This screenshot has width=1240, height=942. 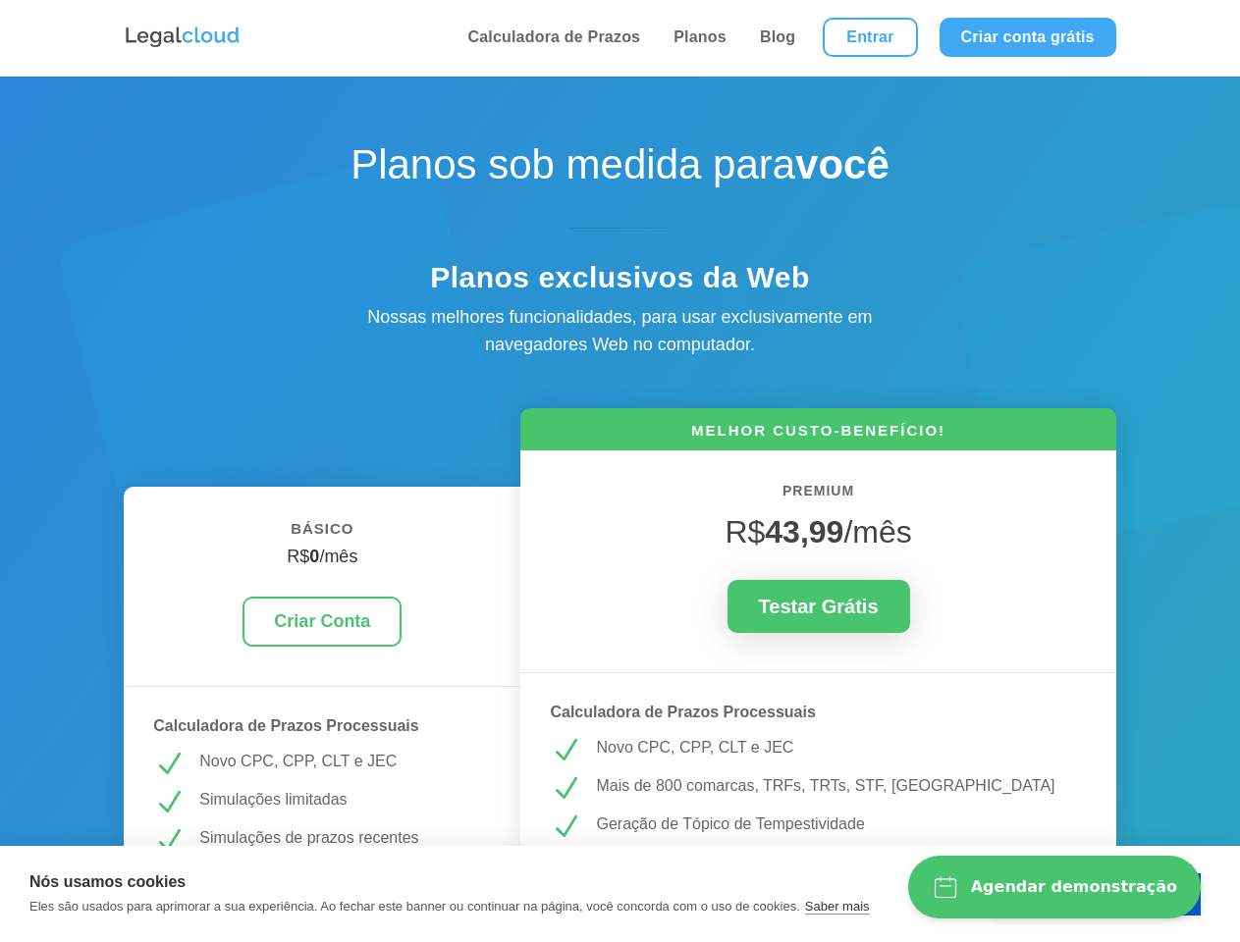 What do you see at coordinates (322, 562) in the screenshot?
I see `h4: R$ /mês` at bounding box center [322, 562].